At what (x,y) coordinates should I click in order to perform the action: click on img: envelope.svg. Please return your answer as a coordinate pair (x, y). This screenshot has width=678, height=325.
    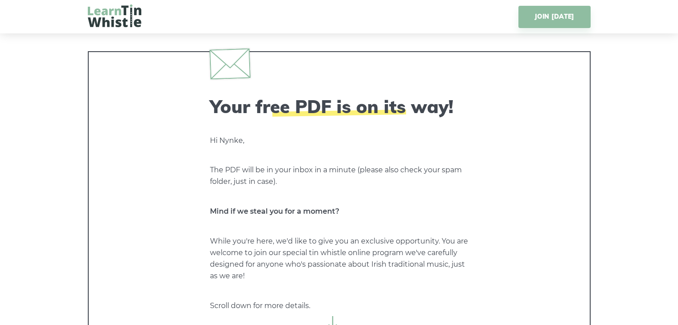
    Looking at the image, I should click on (230, 64).